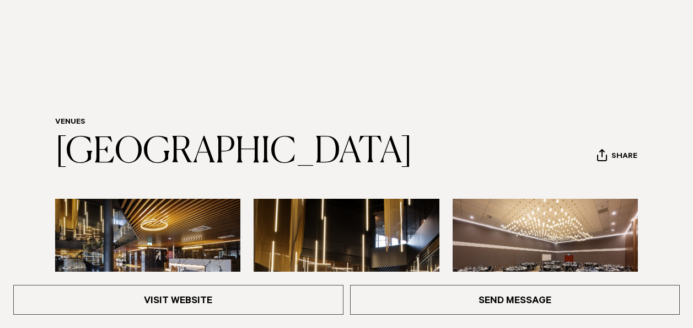 The width and height of the screenshot is (693, 328). Describe the element at coordinates (178, 300) in the screenshot. I see `a: Visit Website` at that location.